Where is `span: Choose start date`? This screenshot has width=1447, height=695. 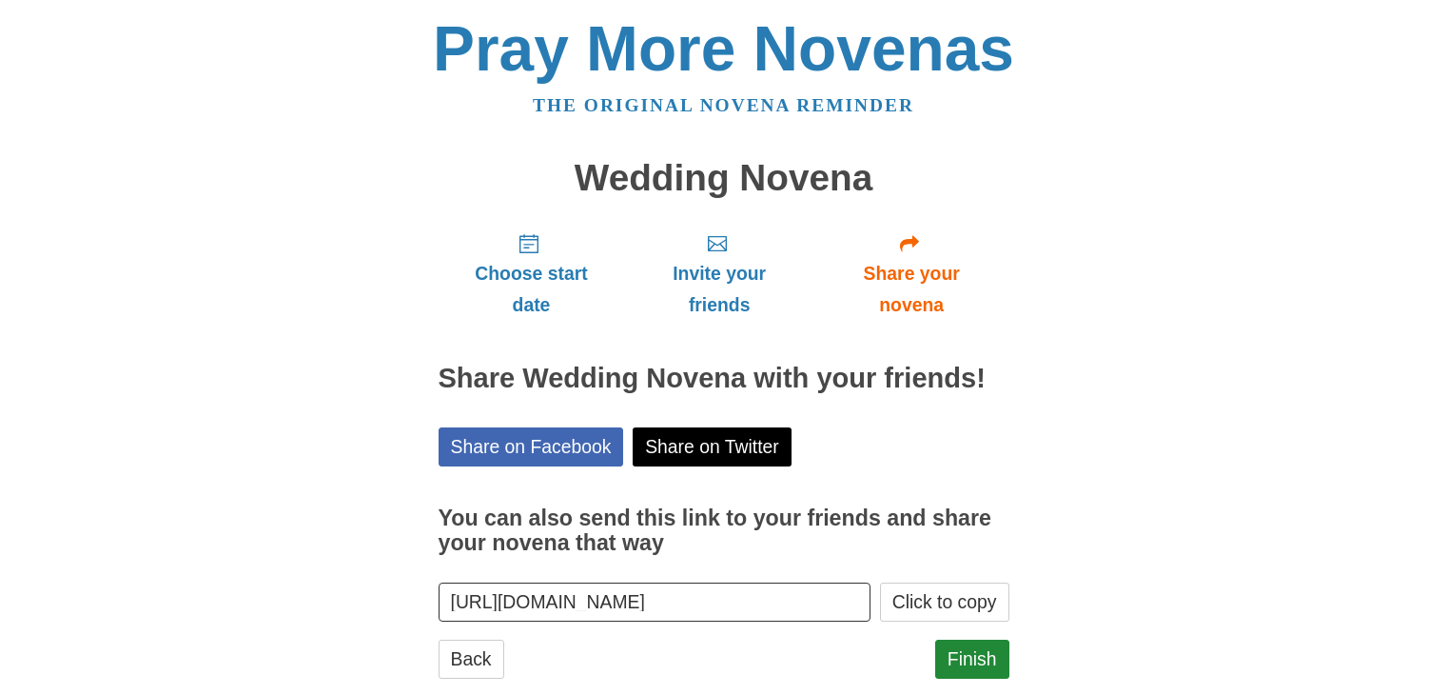
span: Choose start date is located at coordinates (532, 289).